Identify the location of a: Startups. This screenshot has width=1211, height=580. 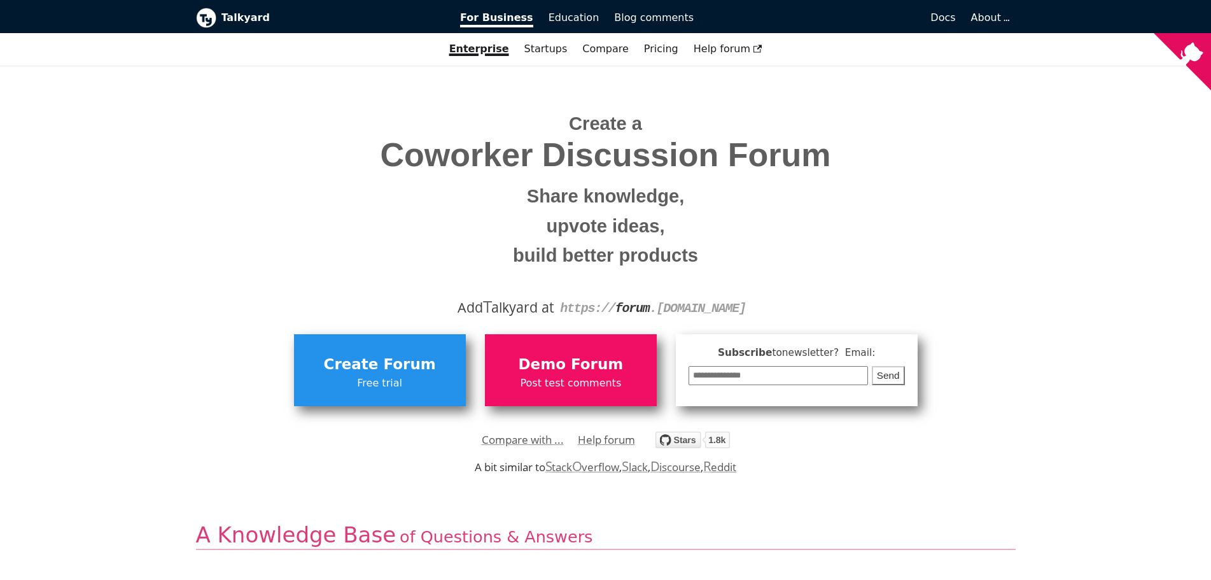
(546, 49).